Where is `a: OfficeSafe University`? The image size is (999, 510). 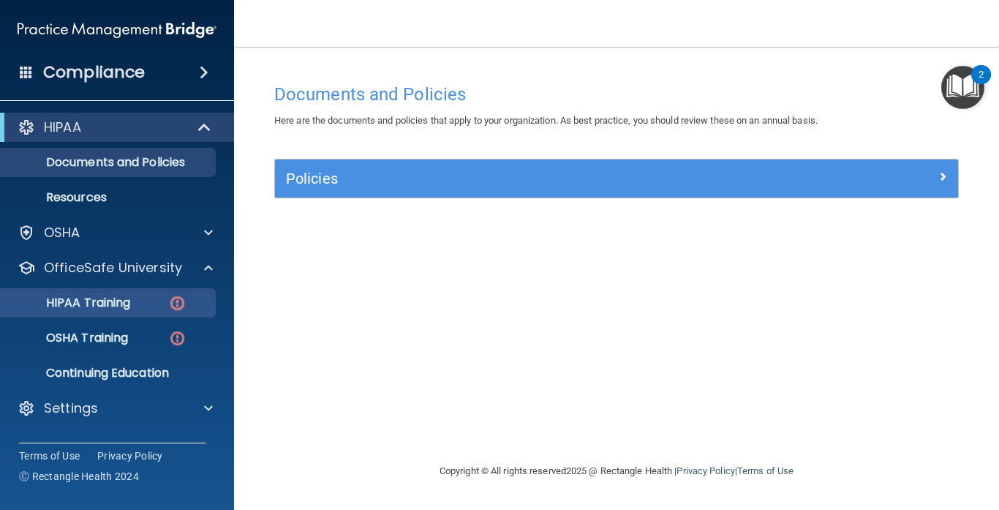 a: OfficeSafe University is located at coordinates (115, 268).